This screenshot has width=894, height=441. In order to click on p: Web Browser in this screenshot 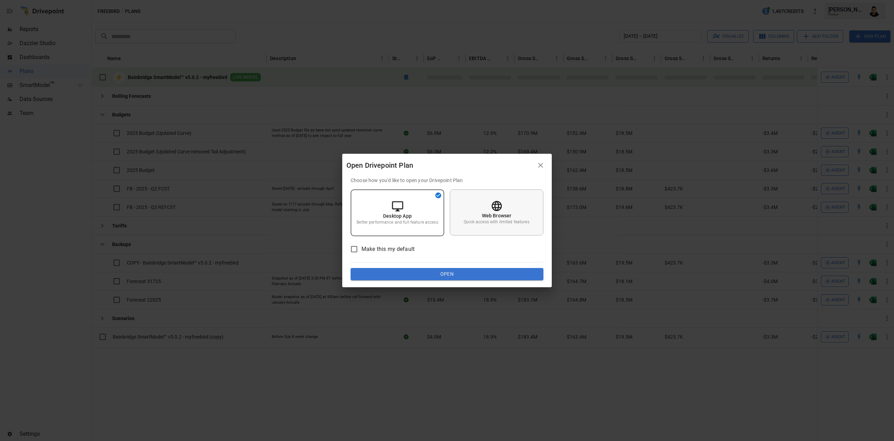, I will do `click(496, 215)`.